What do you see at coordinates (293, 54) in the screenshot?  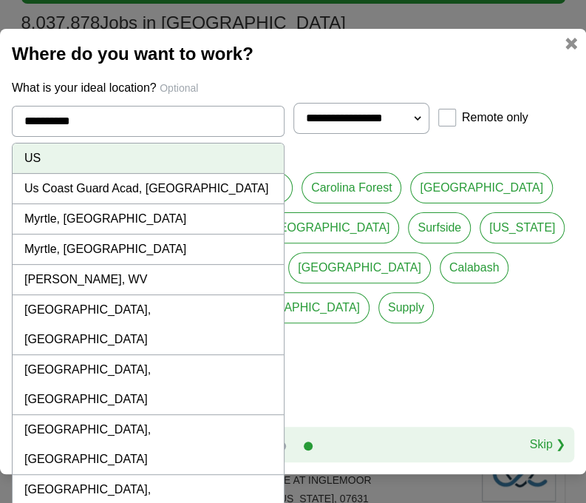 I see `h2: Where do you want to work?` at bounding box center [293, 54].